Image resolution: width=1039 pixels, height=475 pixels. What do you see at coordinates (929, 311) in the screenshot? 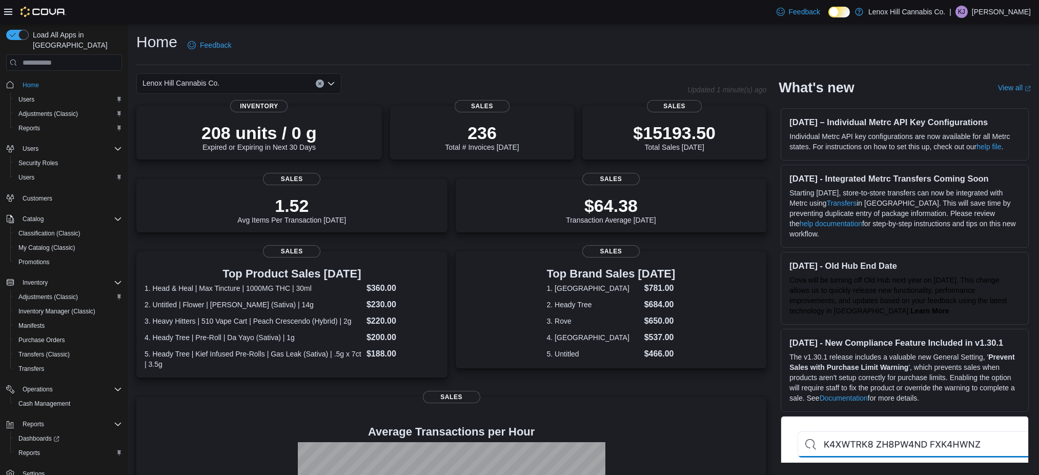
I see `strong: Learn More` at bounding box center [929, 311].